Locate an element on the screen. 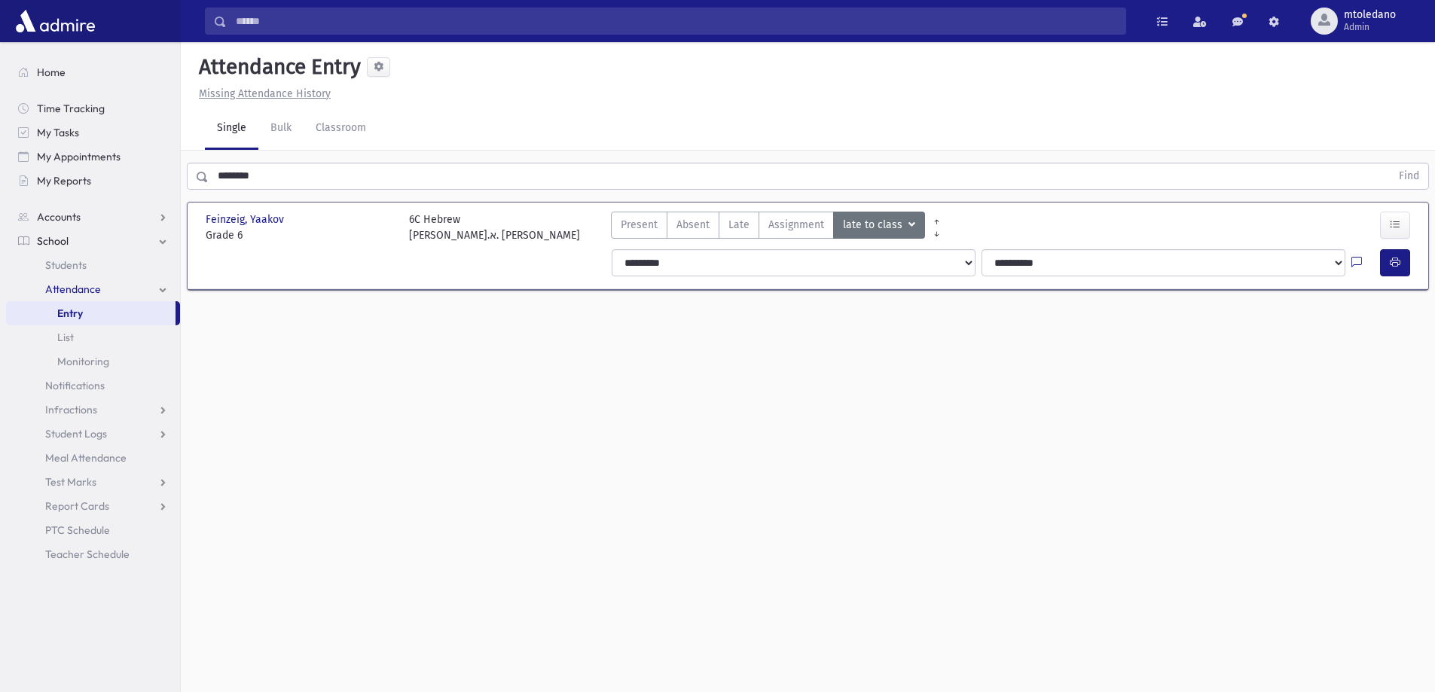 This screenshot has width=1435, height=692. span: Meal Attendance is located at coordinates (86, 458).